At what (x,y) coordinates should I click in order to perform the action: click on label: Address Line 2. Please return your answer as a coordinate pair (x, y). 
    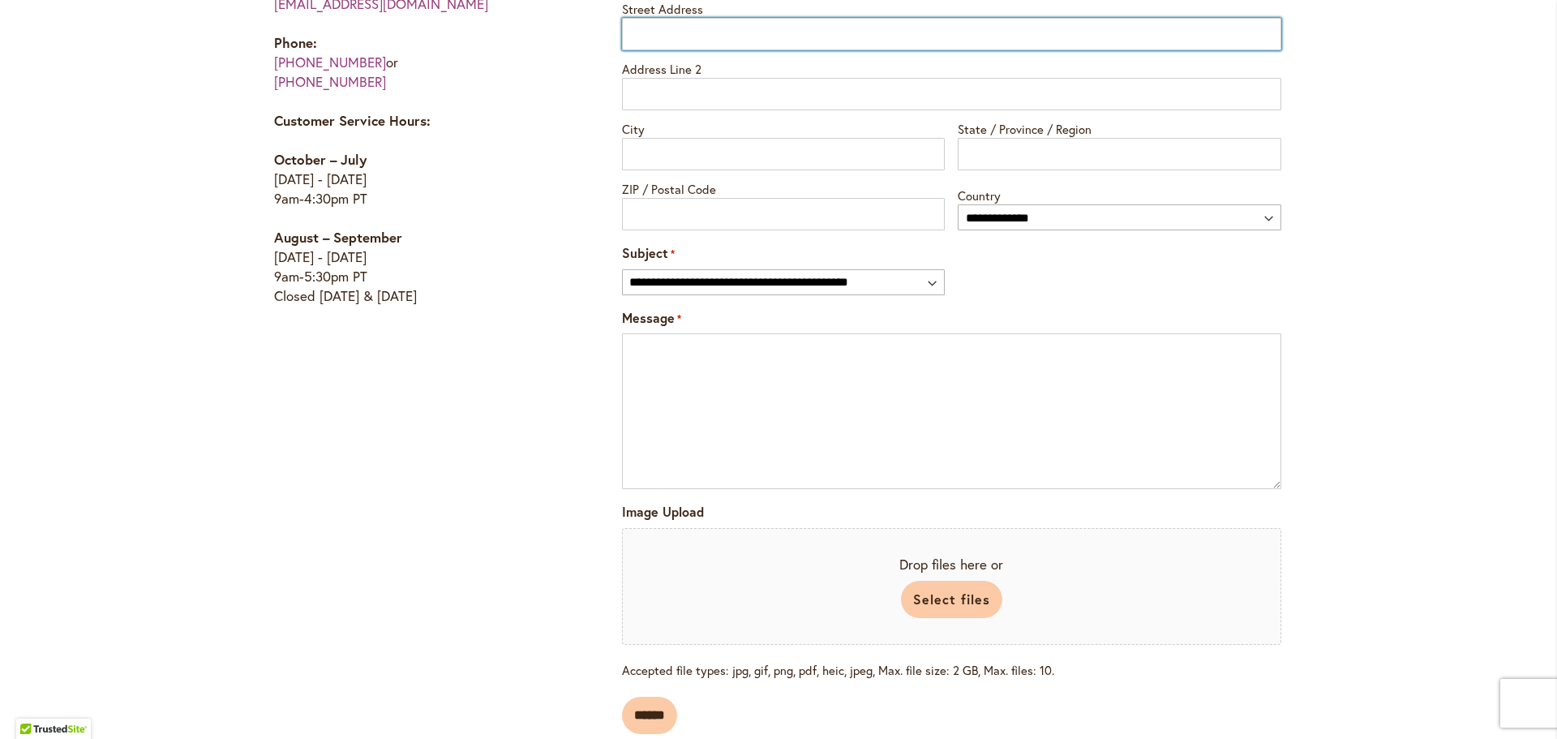
    Looking at the image, I should click on (951, 67).